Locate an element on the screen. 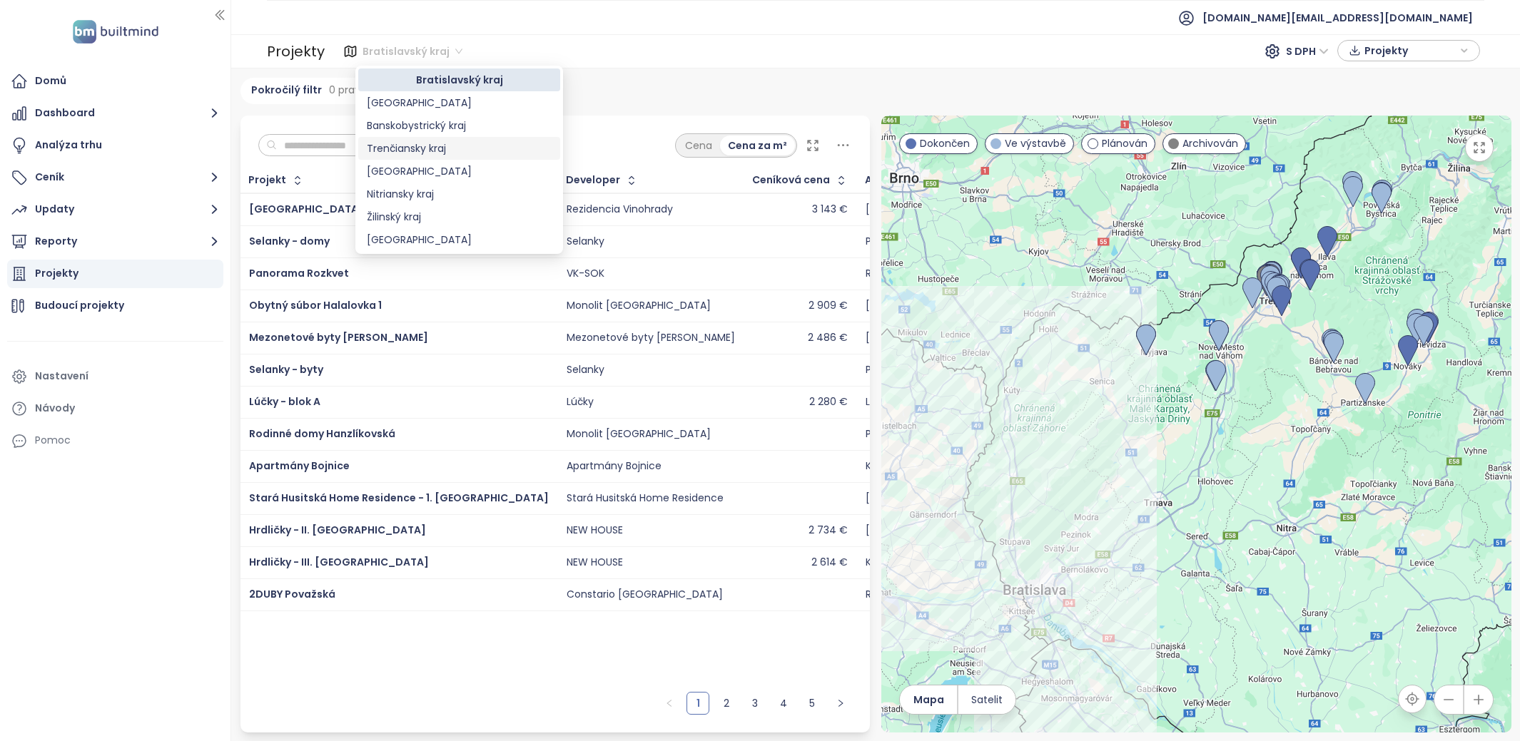  a: 1 is located at coordinates (698, 703).